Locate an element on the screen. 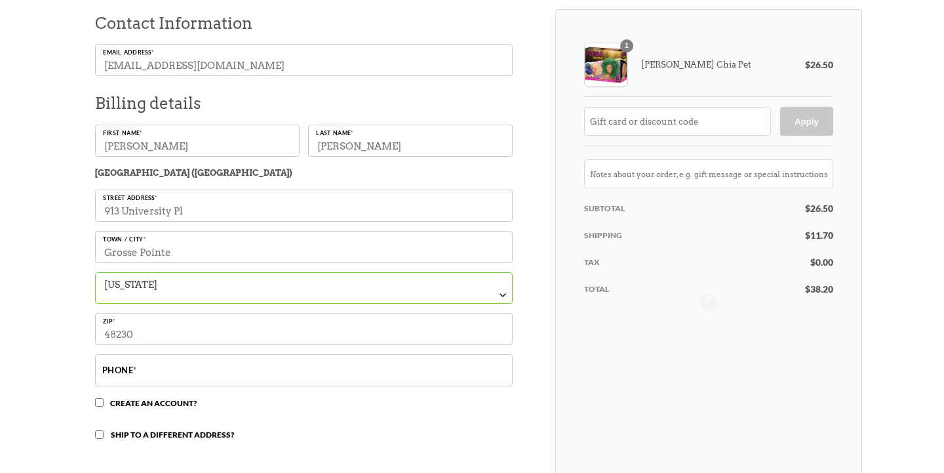 This screenshot has height=473, width=944. span: Create an account? is located at coordinates (153, 403).